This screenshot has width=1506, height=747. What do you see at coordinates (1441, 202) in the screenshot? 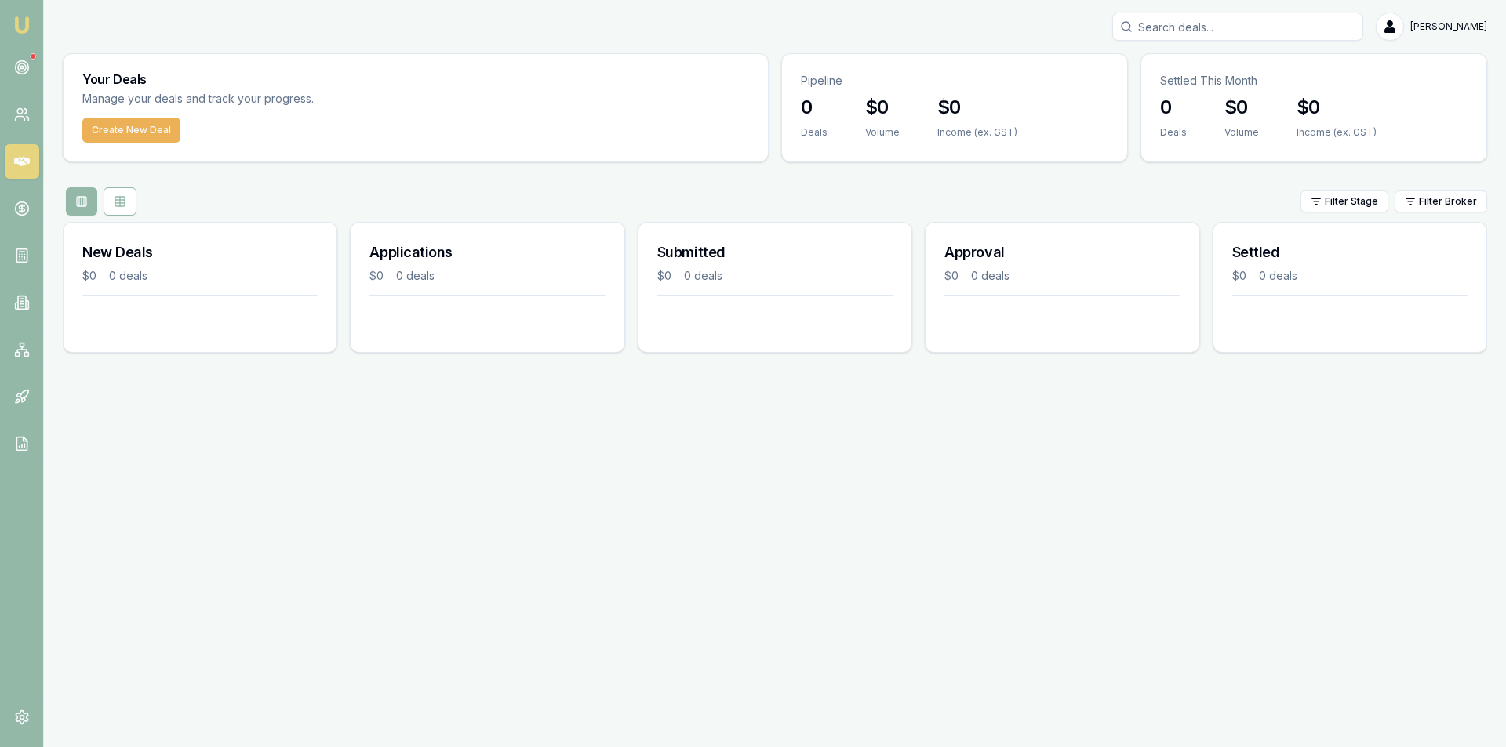
I see `button: Filter Broker` at bounding box center [1441, 202].